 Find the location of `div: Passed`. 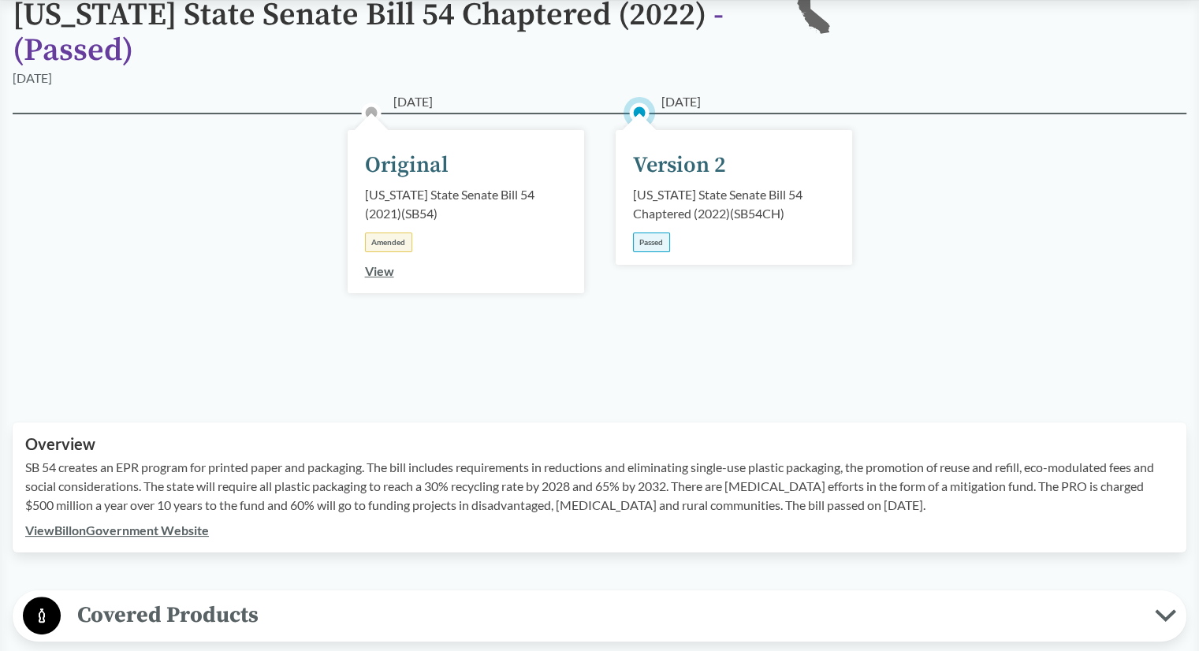

div: Passed is located at coordinates (651, 242).